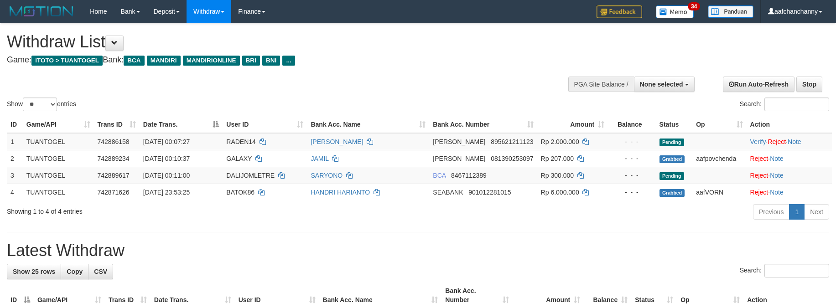 This screenshot has height=308, width=836. Describe the element at coordinates (759, 84) in the screenshot. I see `a: Run Auto-Refresh` at that location.